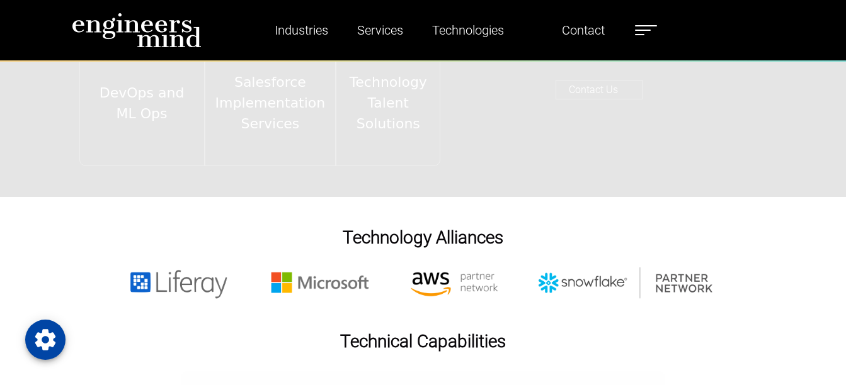 The height and width of the screenshot is (385, 846). What do you see at coordinates (583, 30) in the screenshot?
I see `a: Contact` at bounding box center [583, 30].